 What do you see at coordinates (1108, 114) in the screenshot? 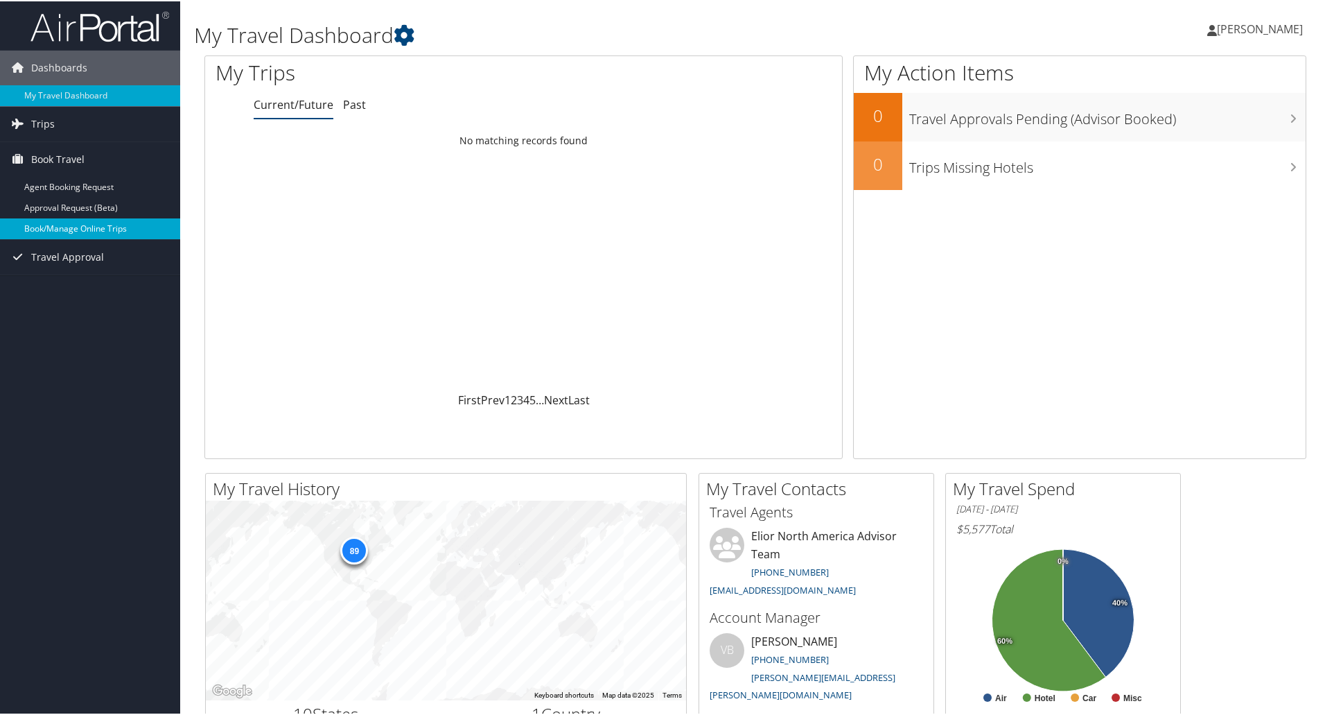
I see `h3: Travel Approvals Pending (Advisor Booked)` at bounding box center [1108, 114].